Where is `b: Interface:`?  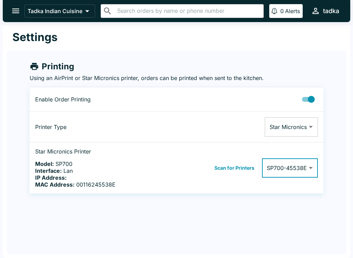
b: Interface: is located at coordinates (48, 171).